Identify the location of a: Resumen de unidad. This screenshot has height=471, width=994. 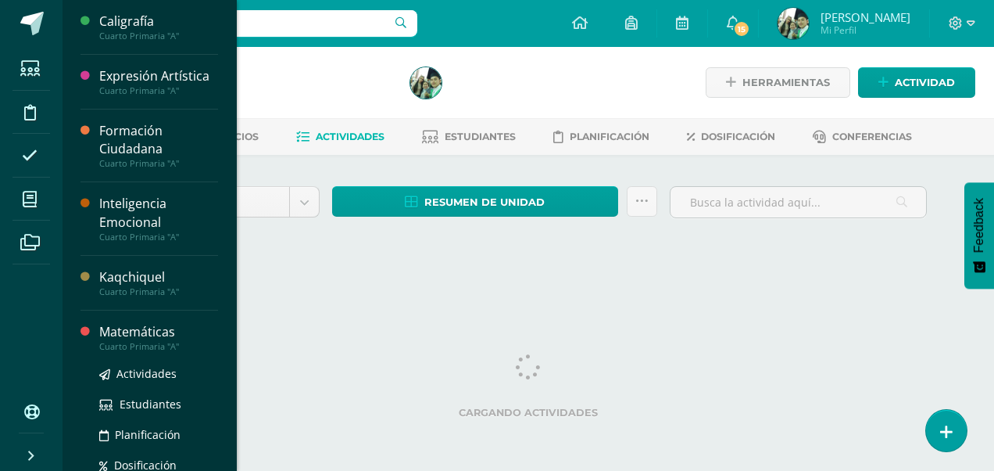
(475, 201).